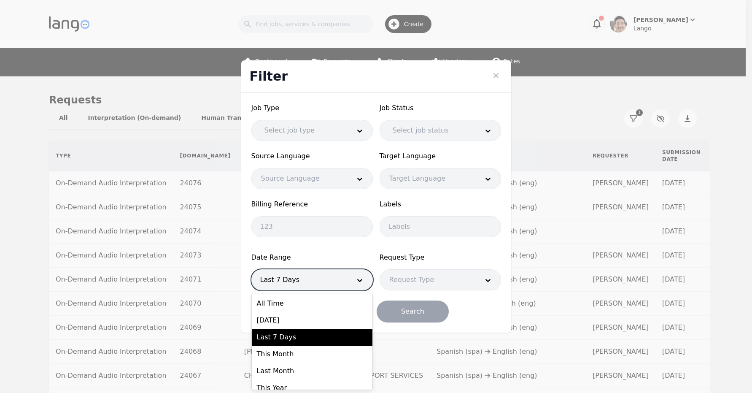  Describe the element at coordinates (269, 76) in the screenshot. I see `span: Filter` at that location.